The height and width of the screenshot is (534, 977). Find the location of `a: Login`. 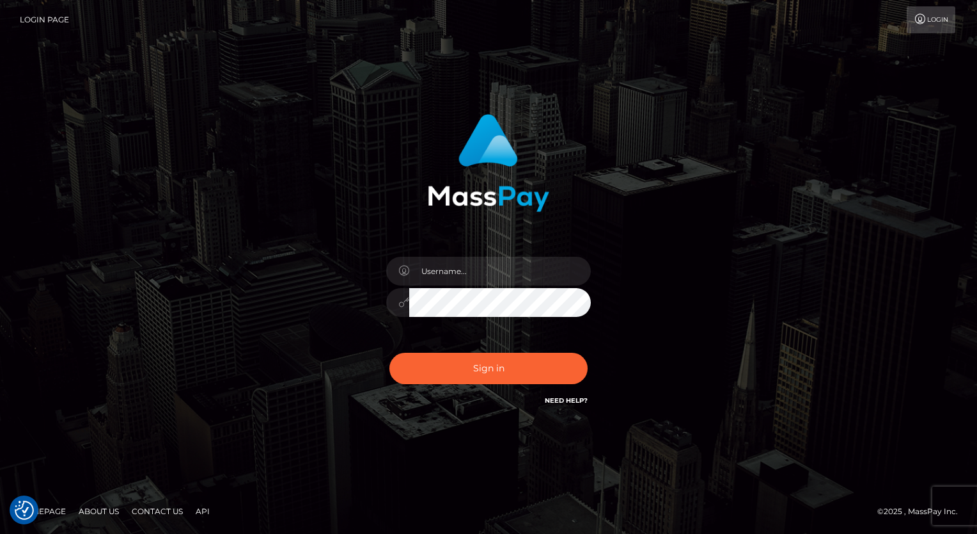

a: Login is located at coordinates (931, 20).